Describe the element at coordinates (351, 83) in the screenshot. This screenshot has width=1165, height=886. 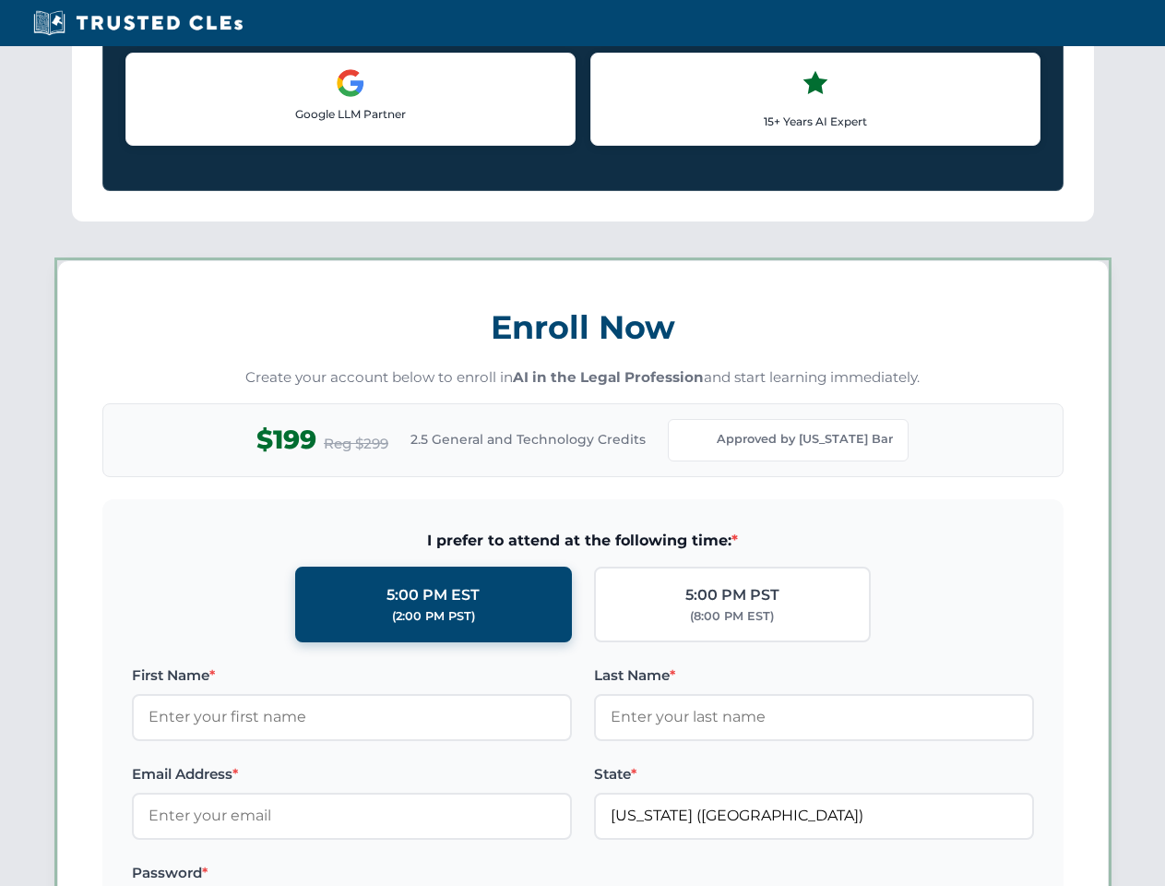
I see `img: Google` at that location.